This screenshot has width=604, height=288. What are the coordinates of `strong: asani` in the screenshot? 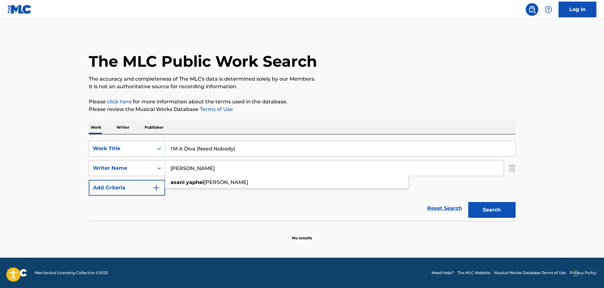 It's located at (178, 182).